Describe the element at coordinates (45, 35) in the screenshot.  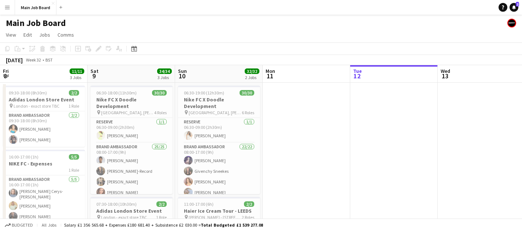
I see `a: Jobs` at that location.